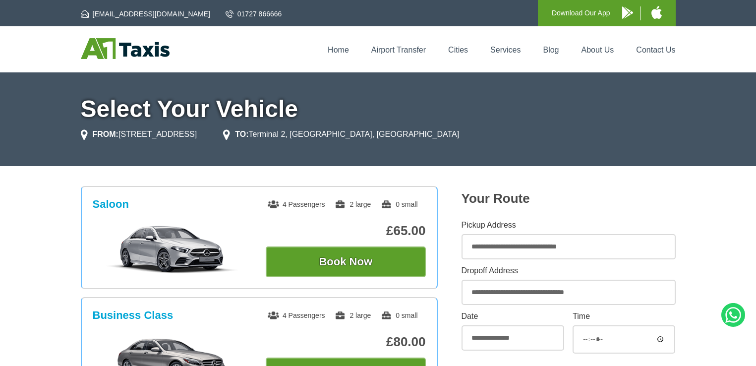 The height and width of the screenshot is (366, 756). Describe the element at coordinates (338, 50) in the screenshot. I see `a: Home` at that location.